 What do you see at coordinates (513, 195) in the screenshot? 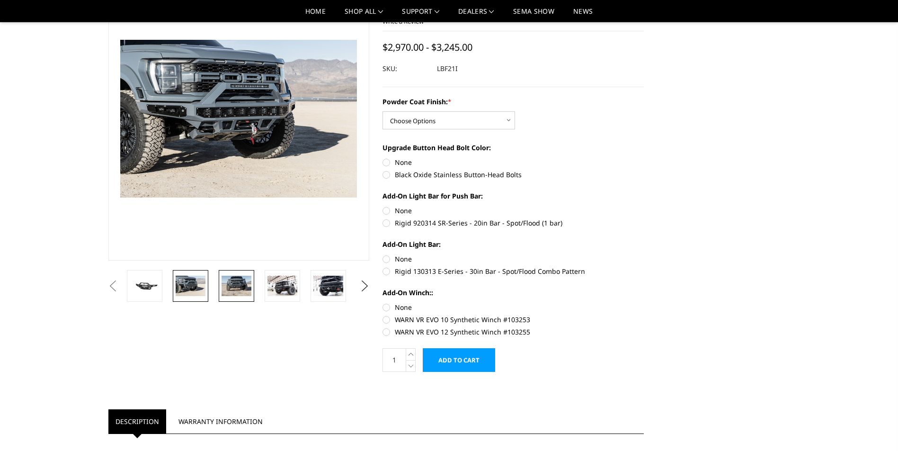
I see `label: Add-On Light Bar for Push Bar:` at bounding box center [513, 195].